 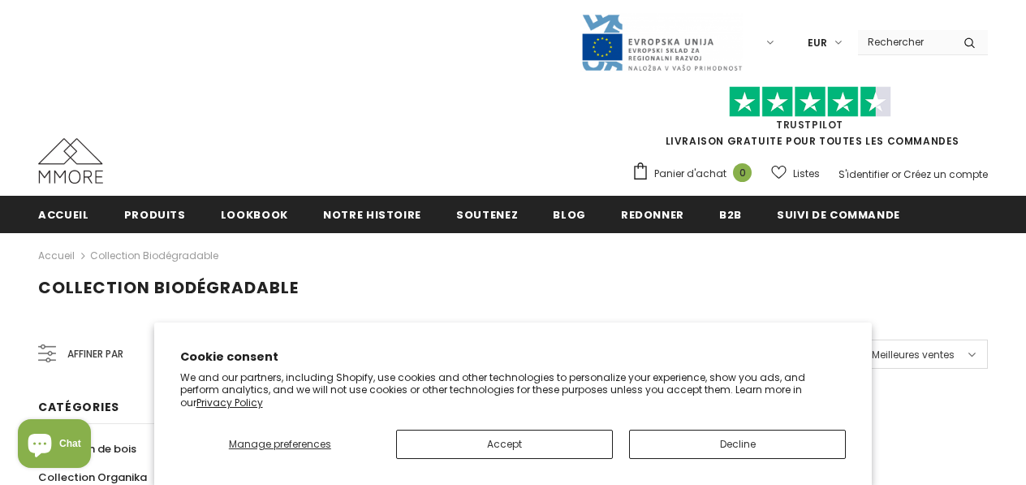 What do you see at coordinates (653, 214) in the screenshot?
I see `span: Redonner` at bounding box center [653, 214].